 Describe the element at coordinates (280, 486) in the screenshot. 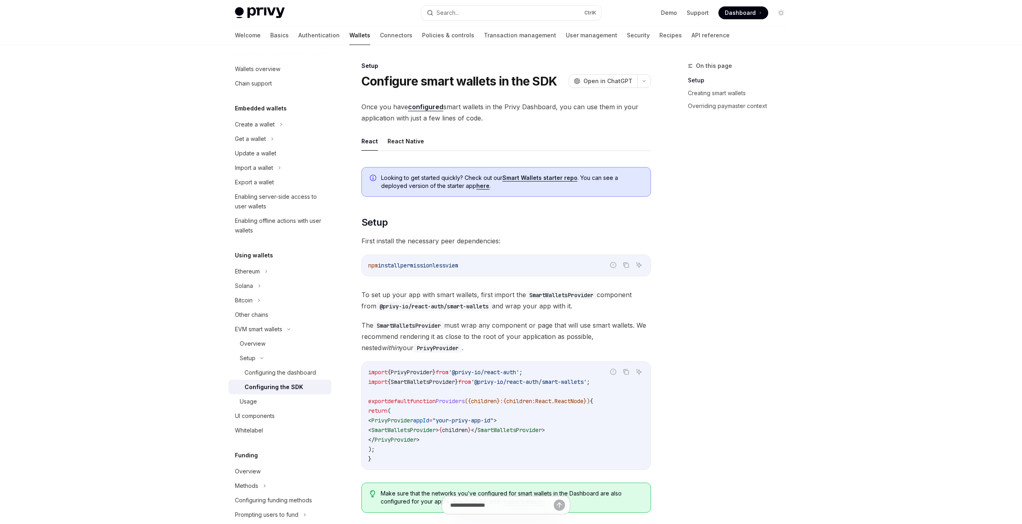

I see `button: Methods` at that location.